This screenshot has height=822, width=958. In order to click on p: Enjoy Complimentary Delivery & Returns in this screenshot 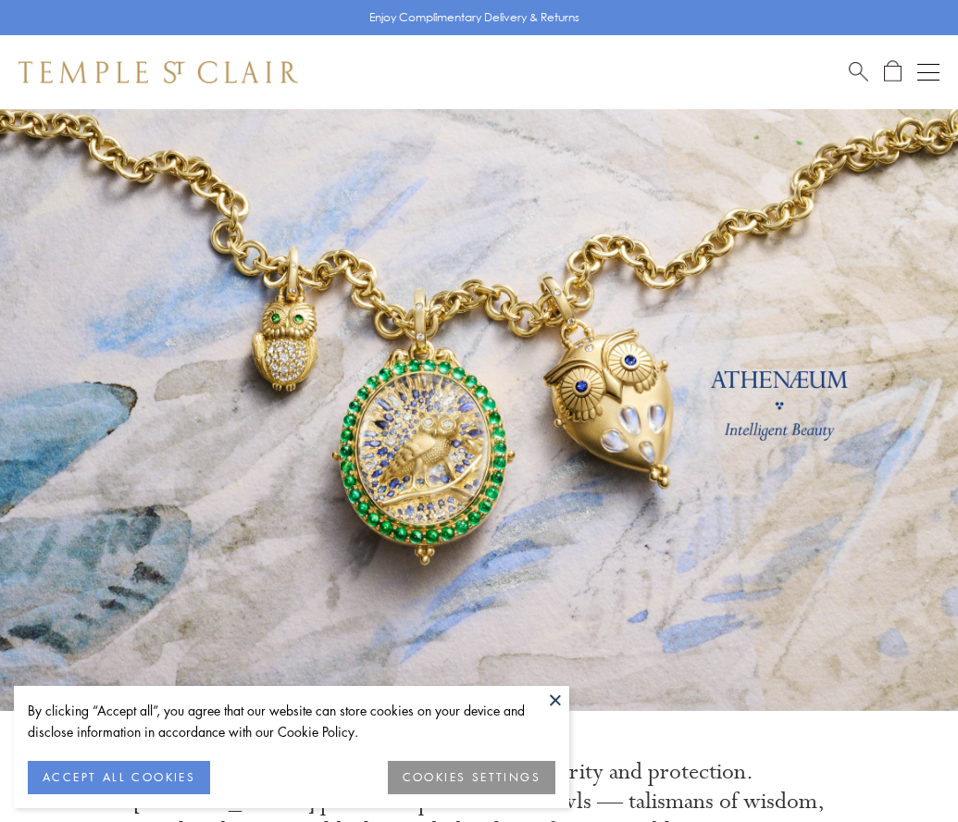, I will do `click(474, 18)`.